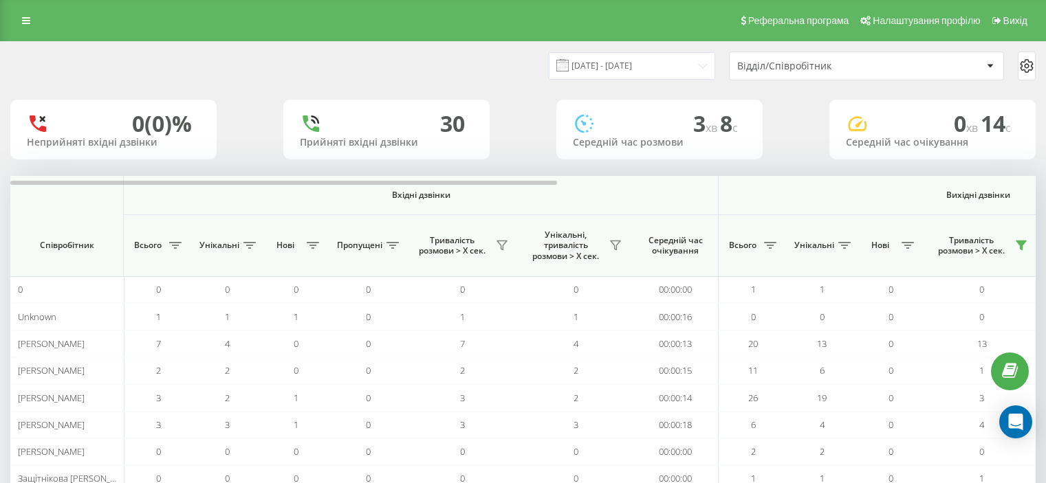  I want to click on span: 19, so click(822, 398).